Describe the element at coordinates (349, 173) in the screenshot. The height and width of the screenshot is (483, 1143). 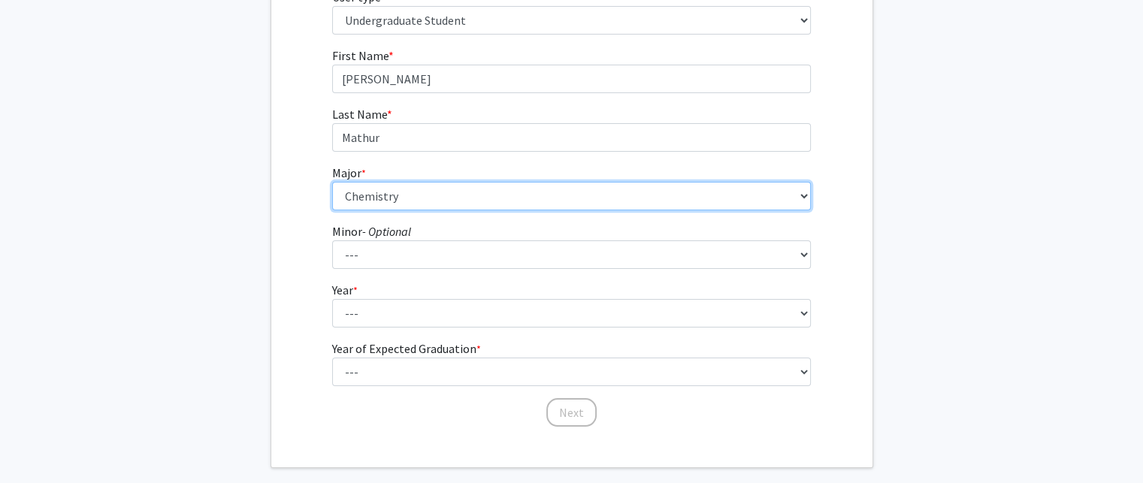
I see `label: Major` at that location.